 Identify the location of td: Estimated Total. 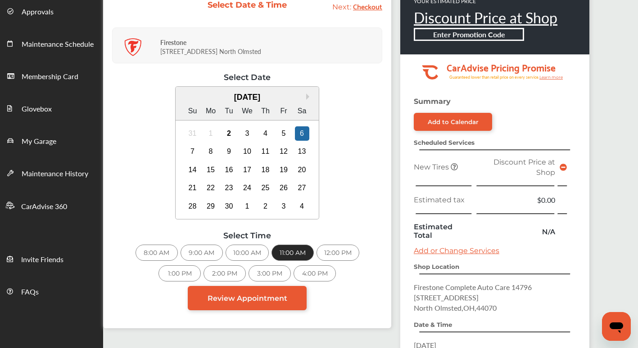
(442, 231).